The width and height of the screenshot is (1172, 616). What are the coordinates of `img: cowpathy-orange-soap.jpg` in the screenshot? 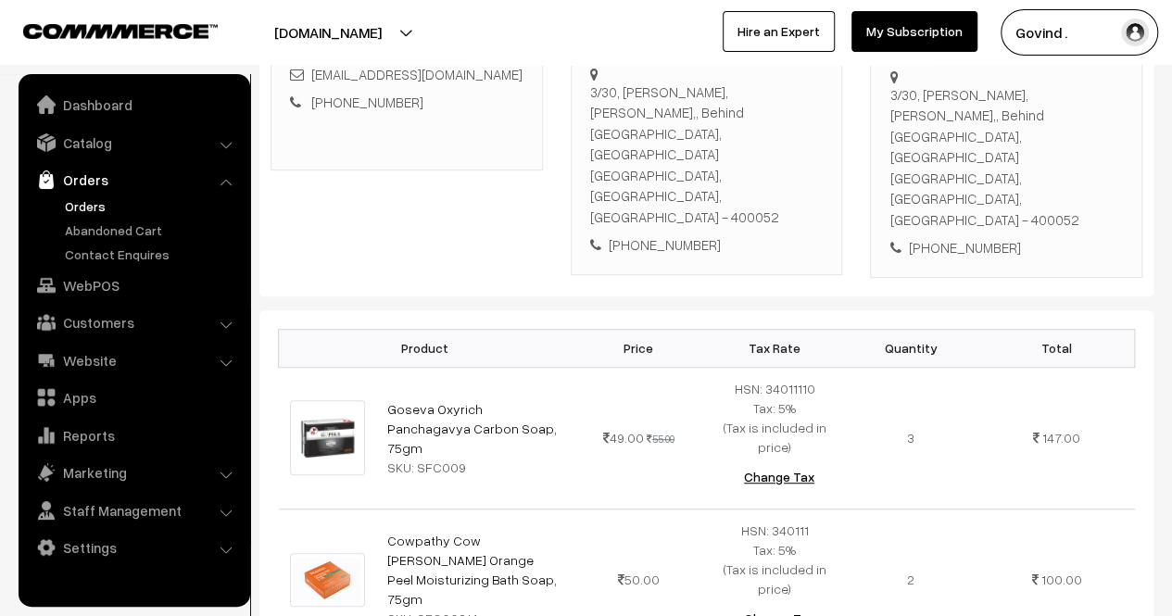 It's located at (327, 580).